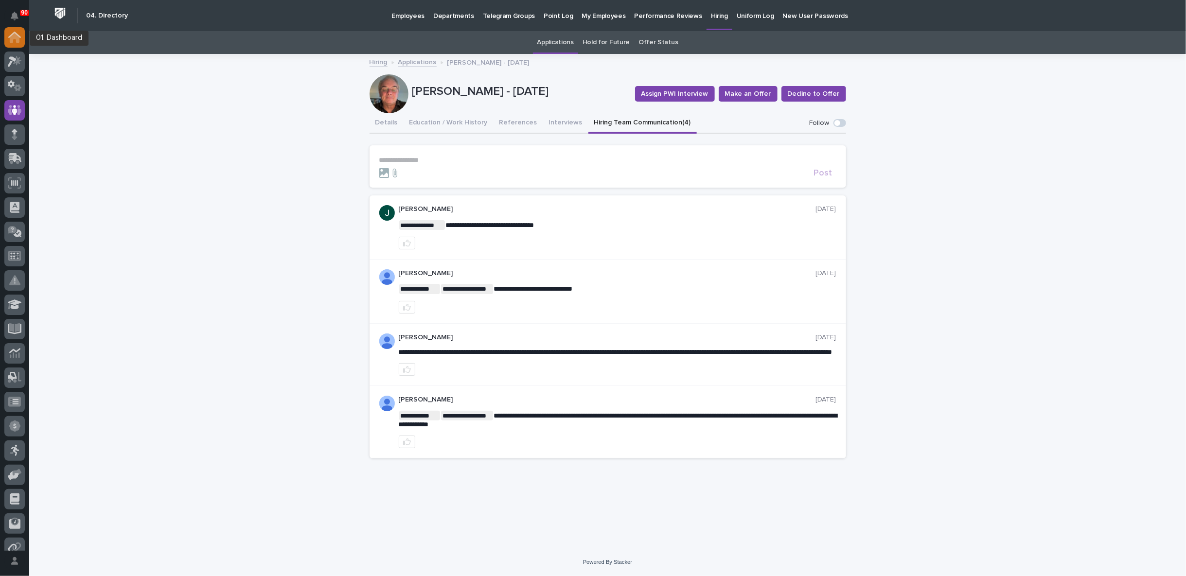 The height and width of the screenshot is (576, 1186). I want to click on img: Workspace Logo, so click(60, 13).